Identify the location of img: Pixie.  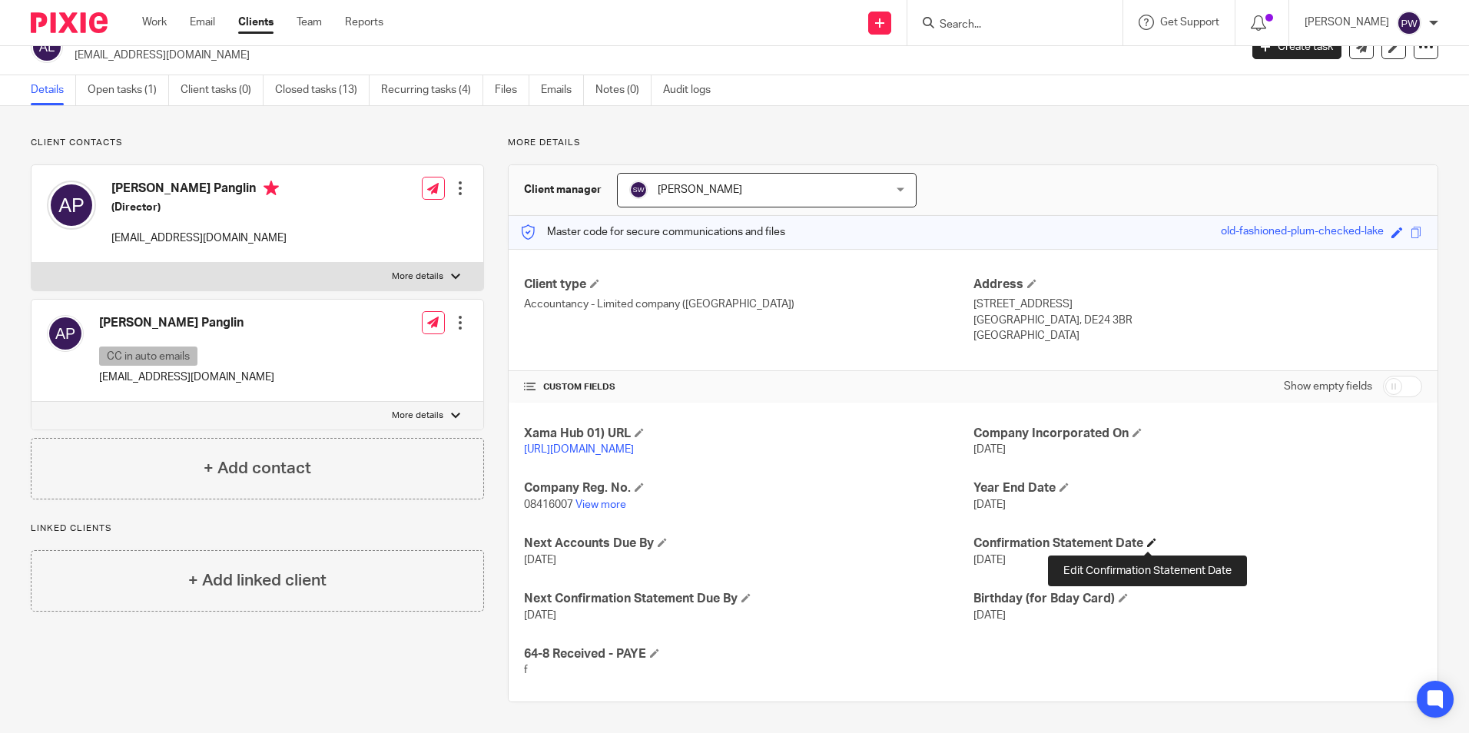
(69, 22).